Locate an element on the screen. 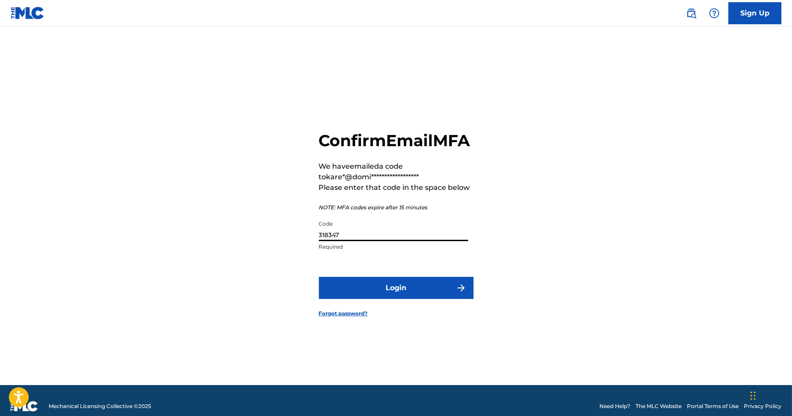 This screenshot has width=792, height=416. div: Drag is located at coordinates (753, 396).